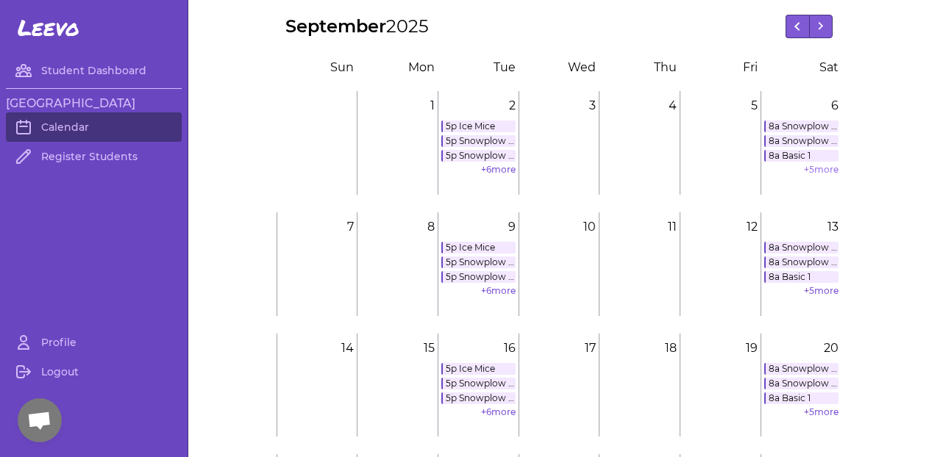 This screenshot has width=929, height=457. I want to click on span: ri, so click(754, 67).